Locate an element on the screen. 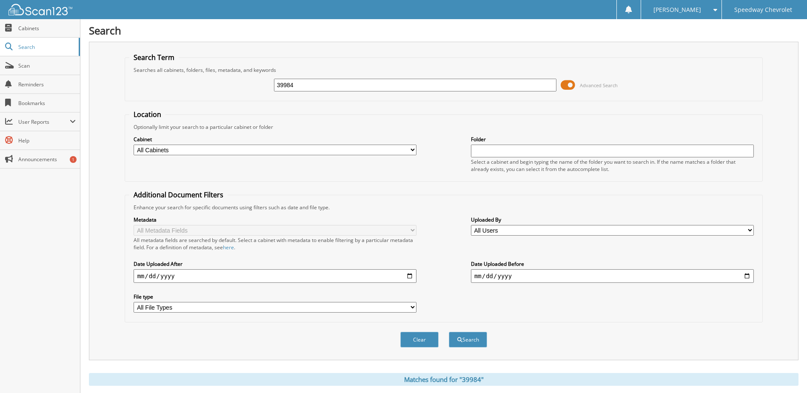 The image size is (807, 393). input: end is located at coordinates (612, 276).